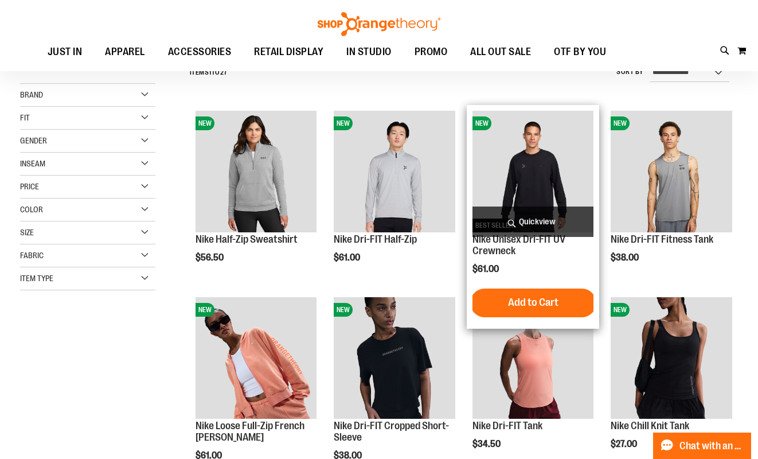 This screenshot has height=459, width=758. I want to click on span: $34.50, so click(487, 444).